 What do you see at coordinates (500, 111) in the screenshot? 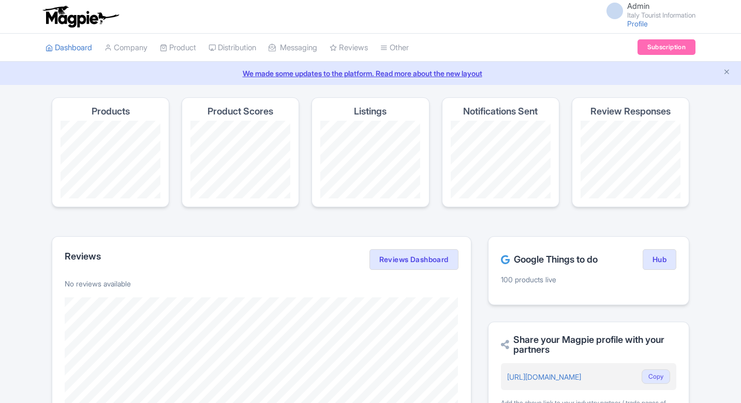
I see `h4: Notifications Sent` at bounding box center [500, 111].